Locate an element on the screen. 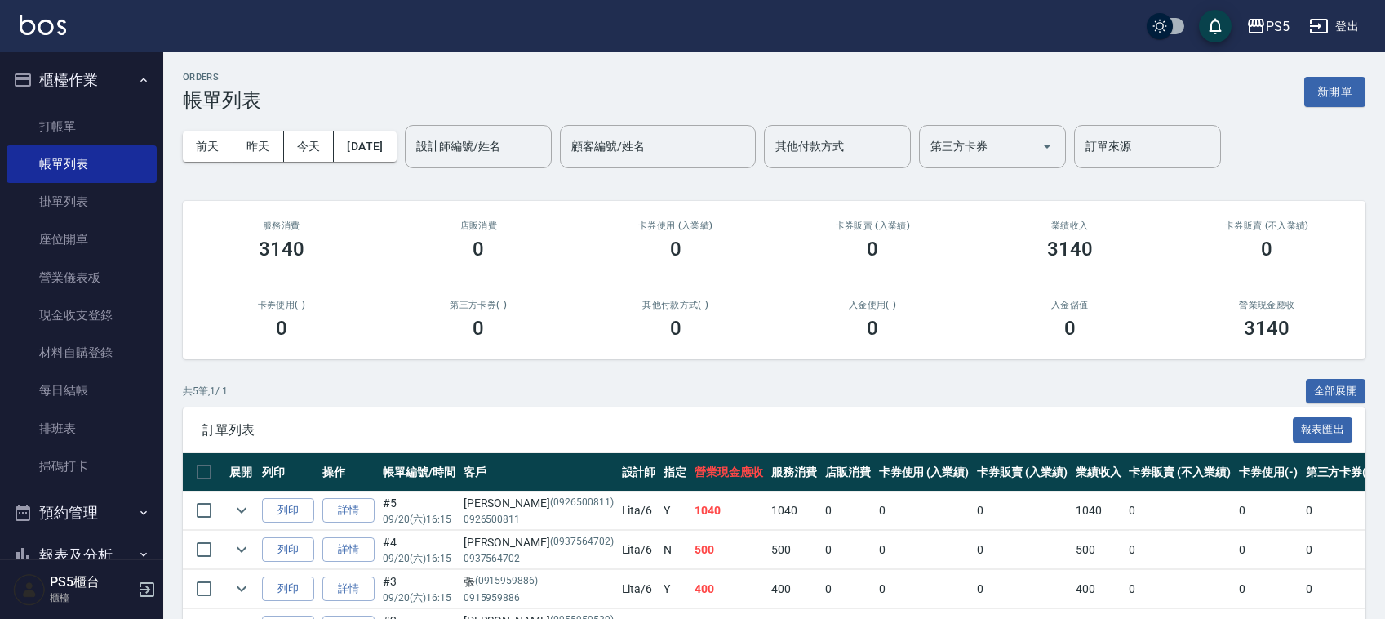 The image size is (1385, 619). button: Open is located at coordinates (1047, 146).